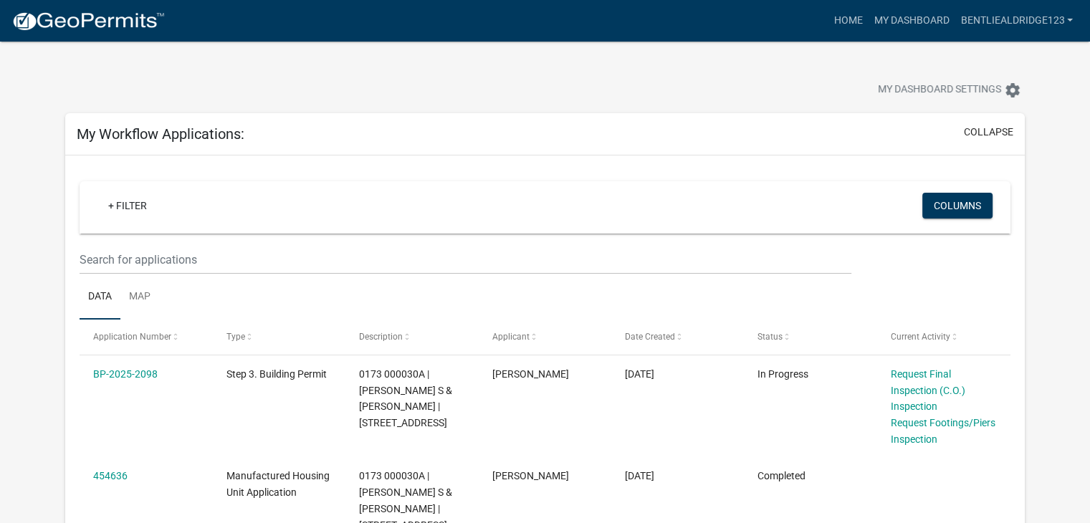 This screenshot has height=523, width=1090. What do you see at coordinates (639, 374) in the screenshot?
I see `span: 09/11/2025` at bounding box center [639, 374].